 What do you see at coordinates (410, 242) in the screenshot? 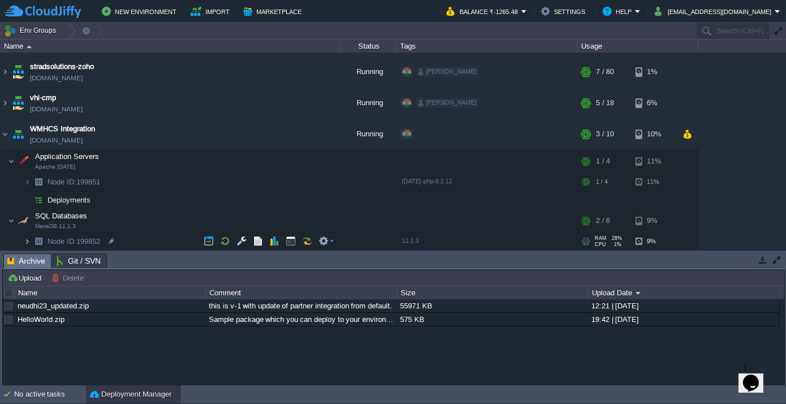
I see `span: 11.1.3` at bounding box center [410, 242].